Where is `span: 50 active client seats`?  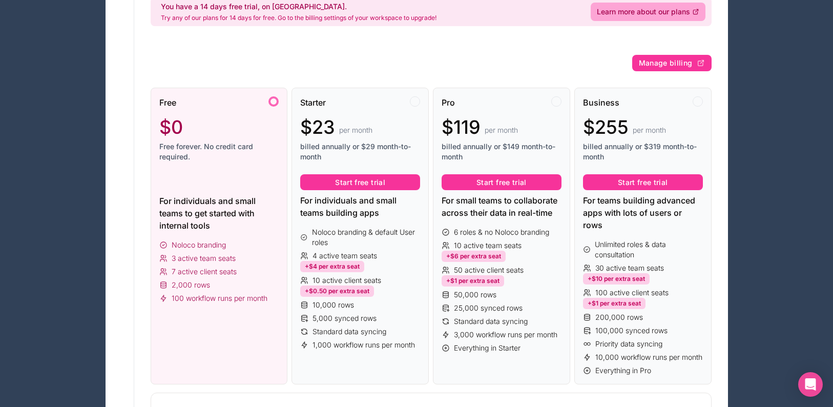
span: 50 active client seats is located at coordinates (488, 270).